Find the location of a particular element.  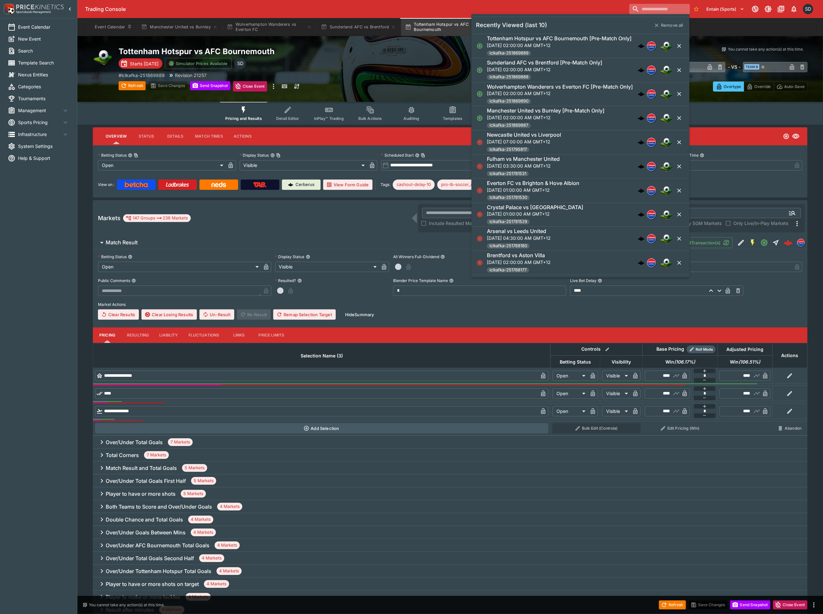

svg: Visible is located at coordinates (796, 136).